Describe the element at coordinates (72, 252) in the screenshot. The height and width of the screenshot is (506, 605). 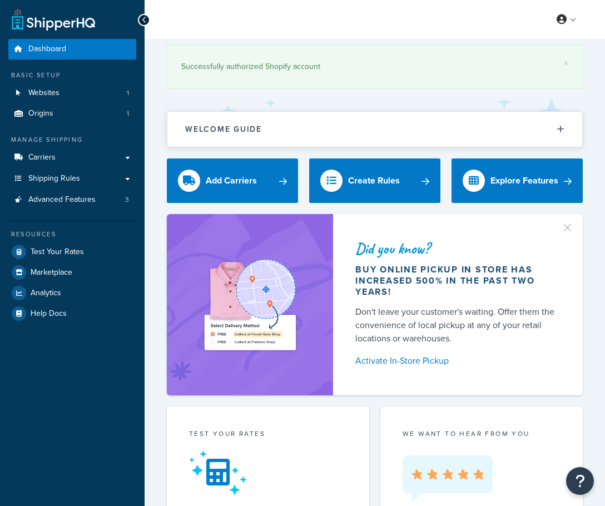
I see `li: Test Your Rates` at that location.